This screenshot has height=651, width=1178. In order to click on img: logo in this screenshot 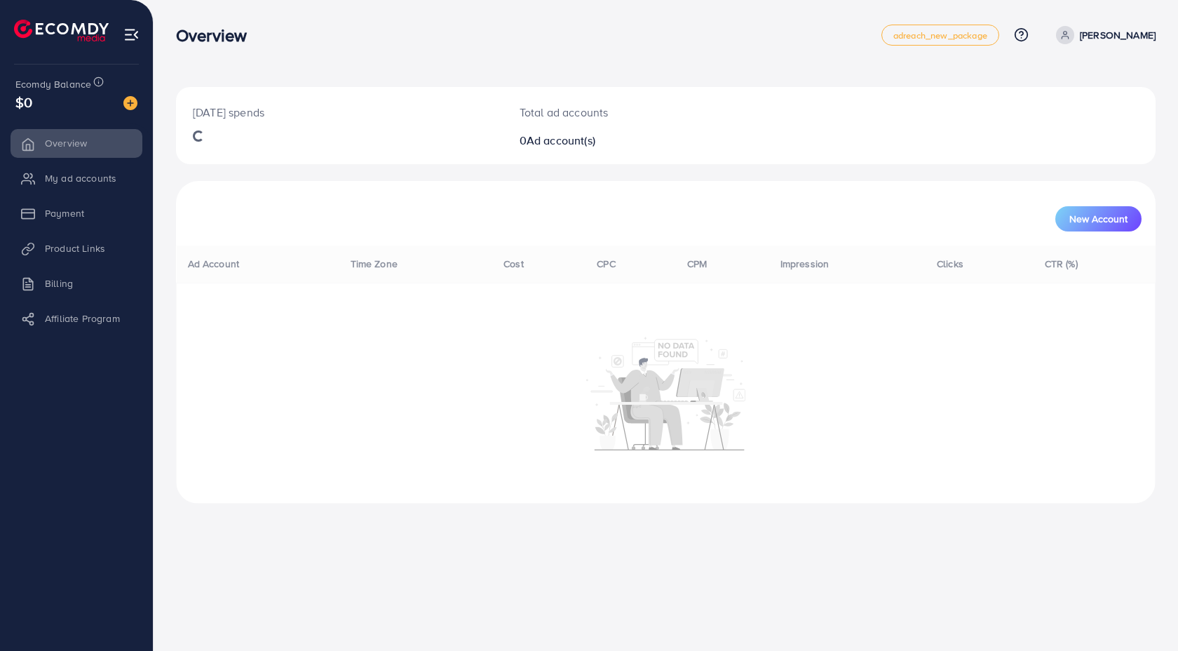, I will do `click(61, 30)`.